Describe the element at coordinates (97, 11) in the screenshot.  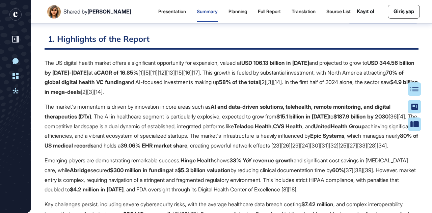
I see `div: Shared by` at that location.